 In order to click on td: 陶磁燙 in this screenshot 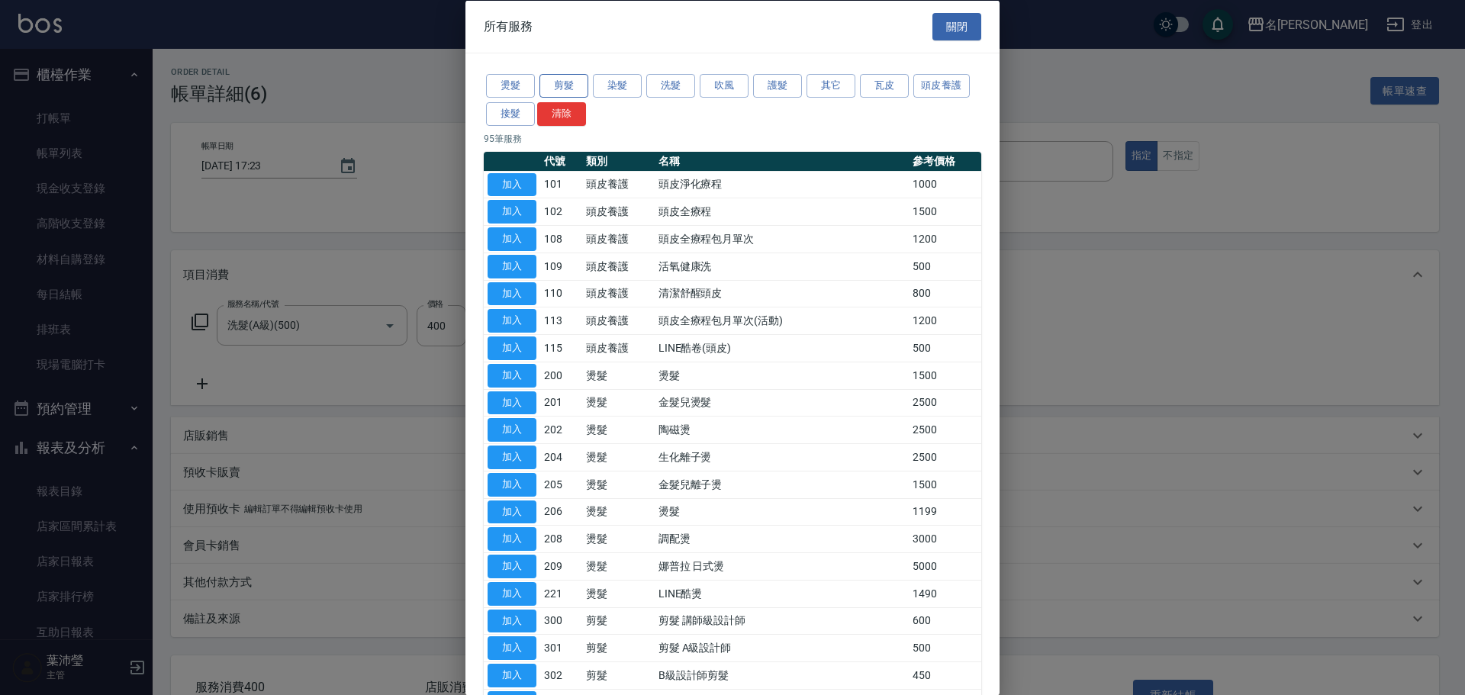, I will do `click(781, 430)`.